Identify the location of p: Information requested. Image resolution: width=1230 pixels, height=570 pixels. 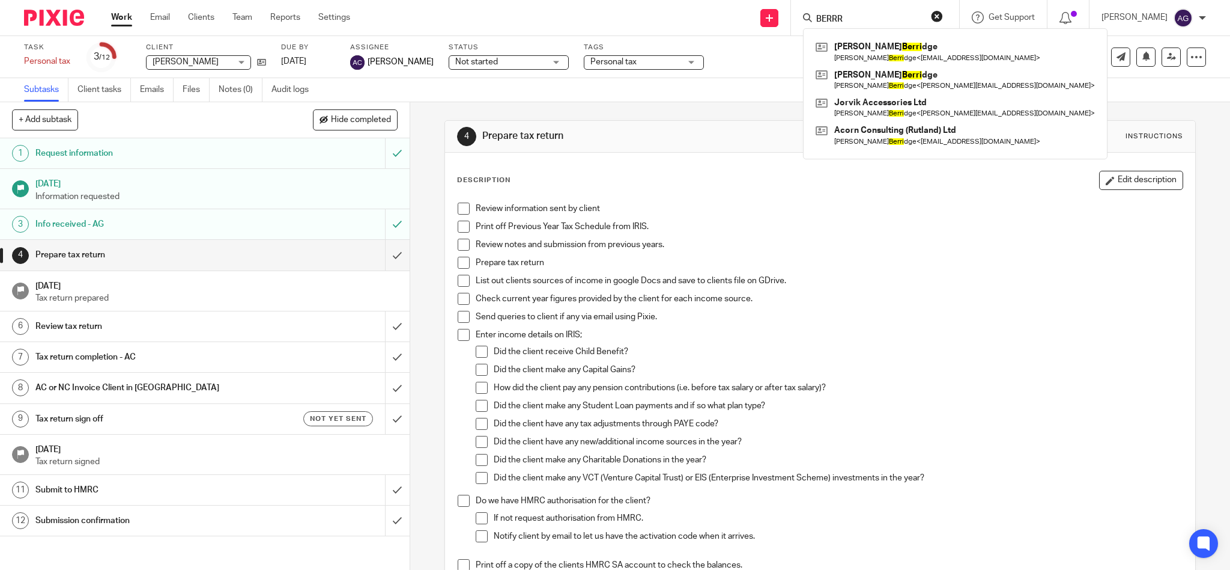
(216, 196).